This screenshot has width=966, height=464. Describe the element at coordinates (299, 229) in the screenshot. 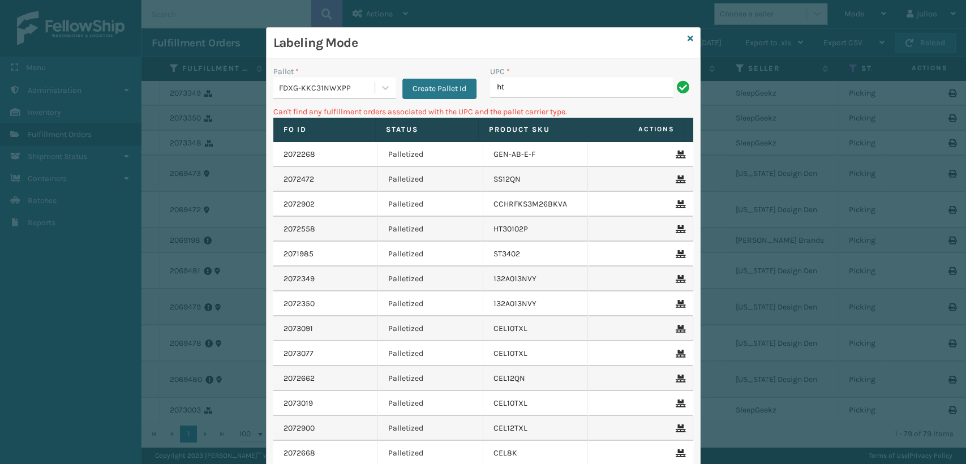

I see `a: 2072558` at that location.